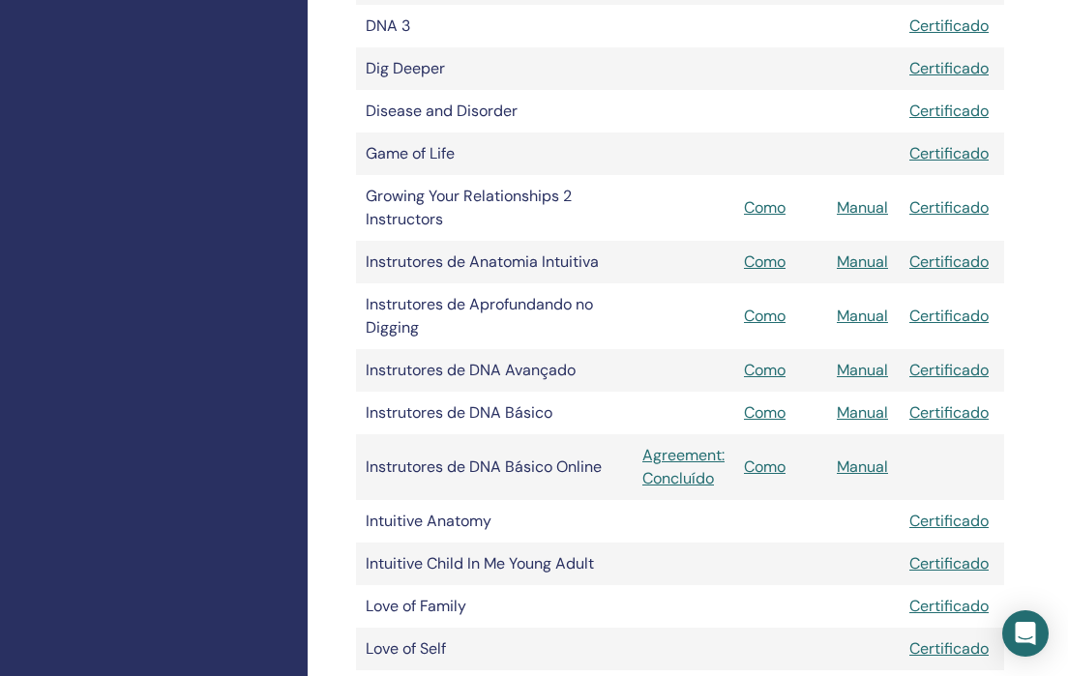 The height and width of the screenshot is (676, 1068). I want to click on a: Agreement: Concluído, so click(683, 467).